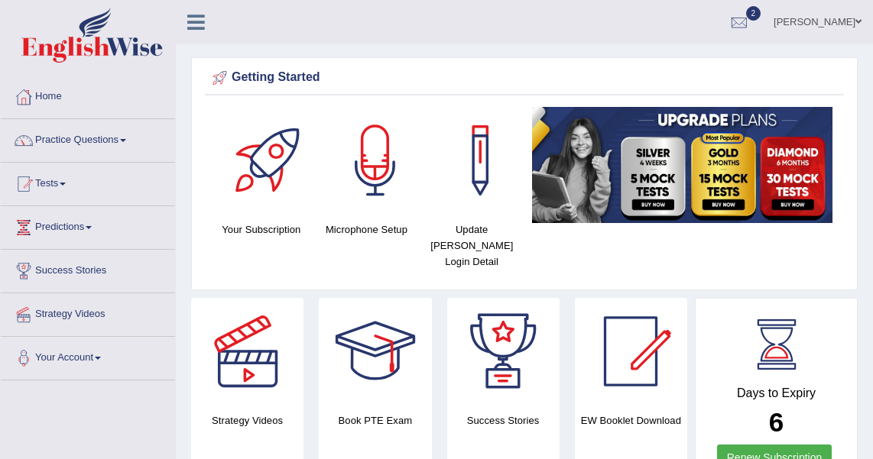 The width and height of the screenshot is (873, 459). I want to click on div: Getting Started, so click(524, 78).